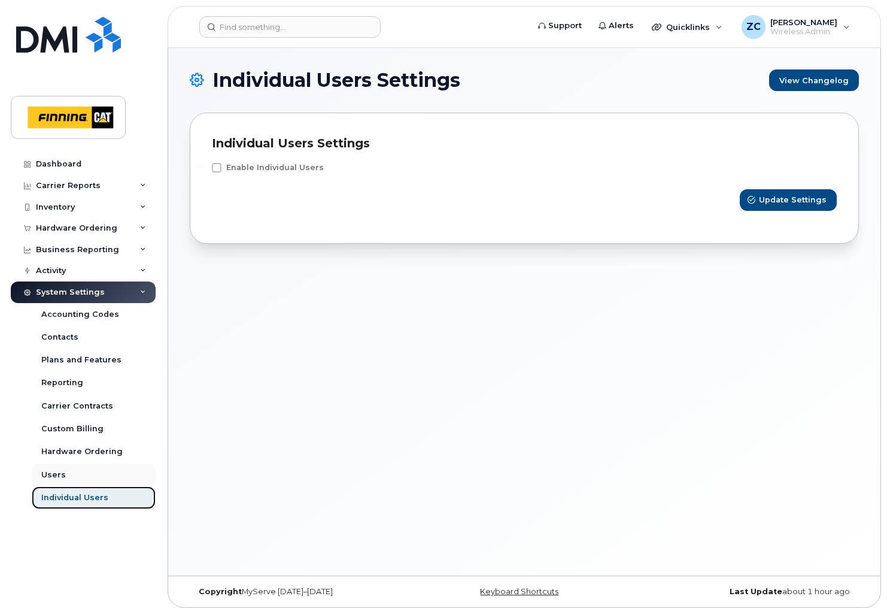  What do you see at coordinates (519, 591) in the screenshot?
I see `a: Keyboard Shortcuts` at bounding box center [519, 591].